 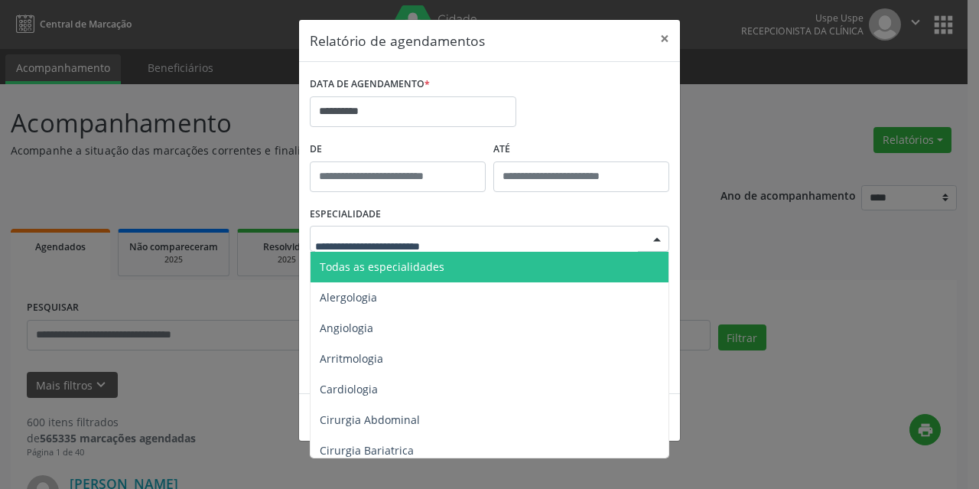 What do you see at coordinates (348, 297) in the screenshot?
I see `span: Alergologia` at bounding box center [348, 297].